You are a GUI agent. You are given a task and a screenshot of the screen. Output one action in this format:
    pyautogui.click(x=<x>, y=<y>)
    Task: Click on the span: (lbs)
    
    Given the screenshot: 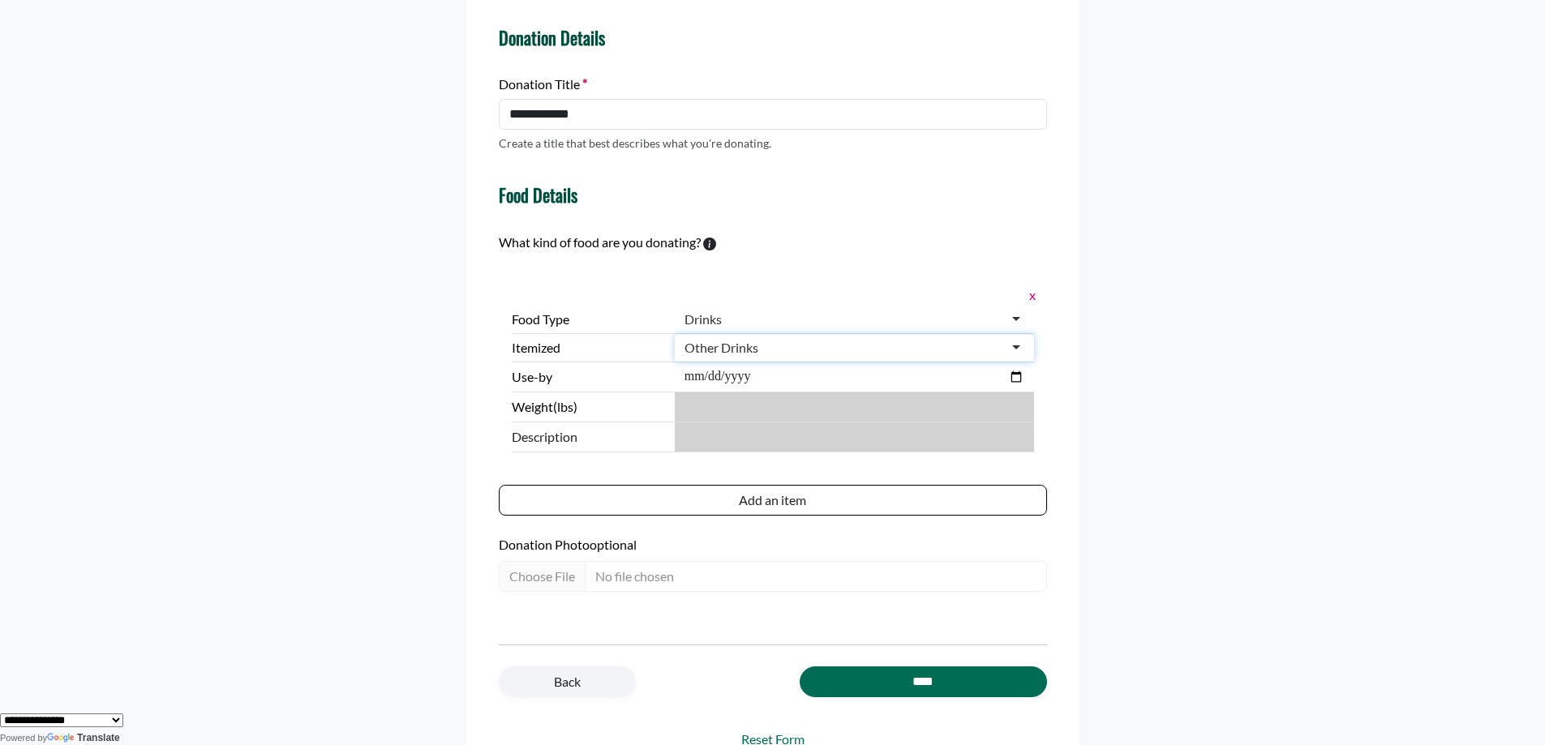 What is the action you would take?
    pyautogui.click(x=565, y=406)
    